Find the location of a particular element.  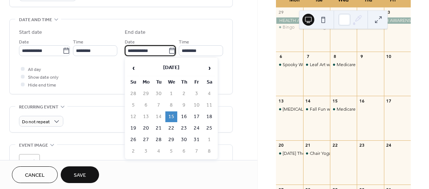

div: HEALTH AWARENSS WEEK DAILY ACTIVIITES/HEALTH AWARENSS SEMINARS/PATIENT SCREENINGS/REFRESHMENTS QU... is located at coordinates (343, 20).